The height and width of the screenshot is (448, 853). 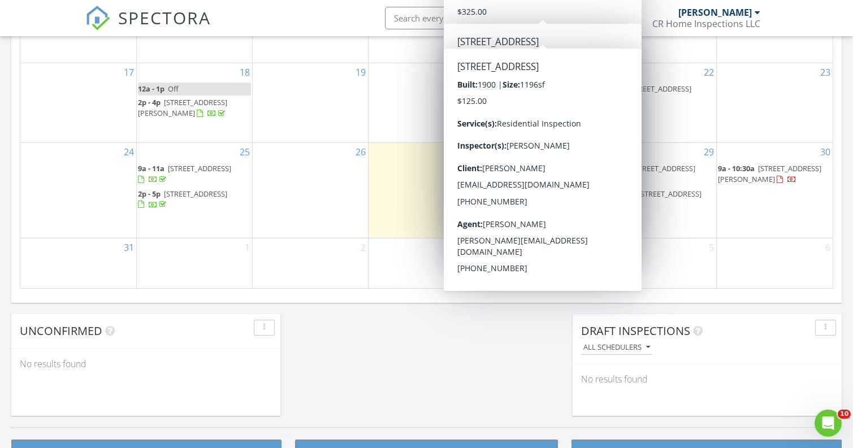 I want to click on a: Go to September 6, 2025, so click(x=827, y=248).